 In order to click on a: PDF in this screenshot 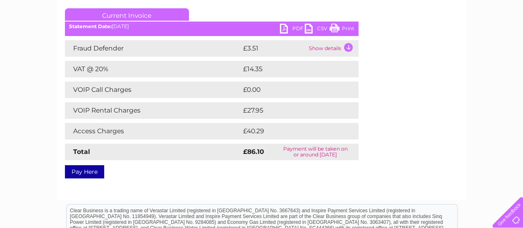, I will do `click(293, 29)`.